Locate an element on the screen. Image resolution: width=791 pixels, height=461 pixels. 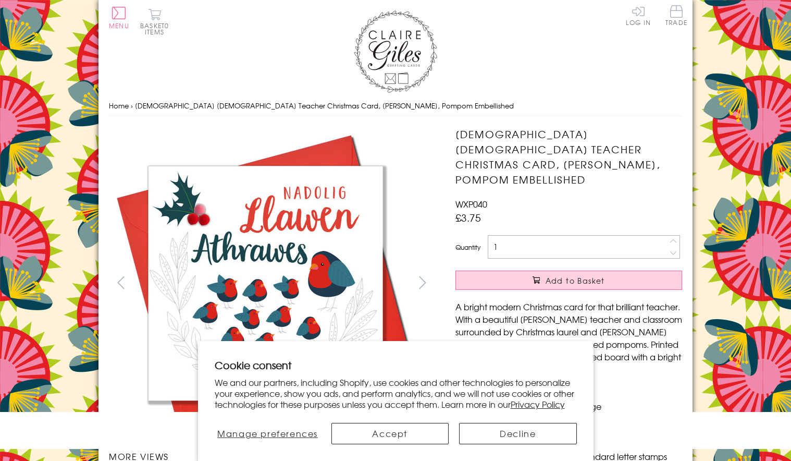
span: Add to Basket is located at coordinates (575, 280).